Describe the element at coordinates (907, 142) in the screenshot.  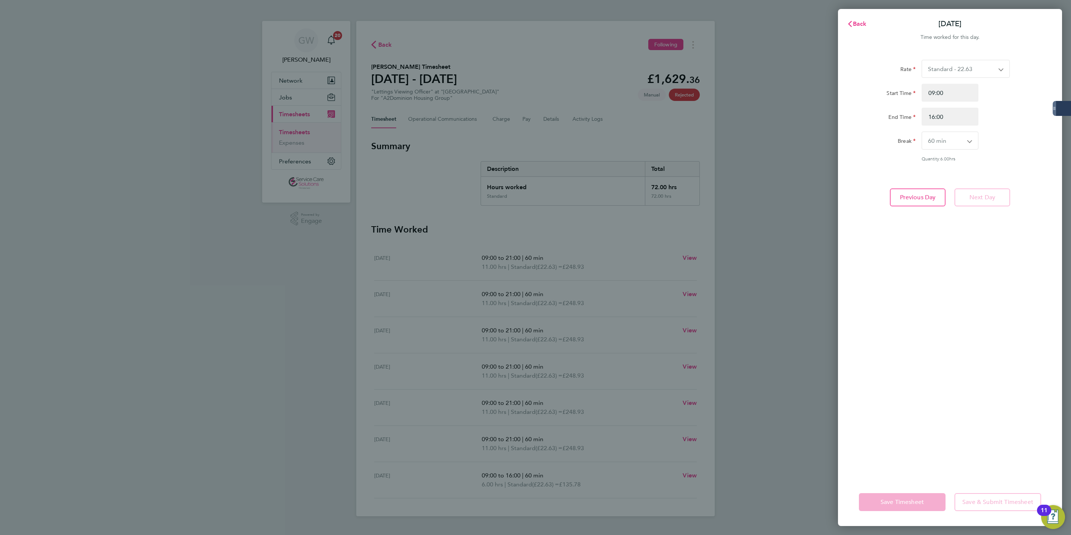
I see `label: Break` at that location.